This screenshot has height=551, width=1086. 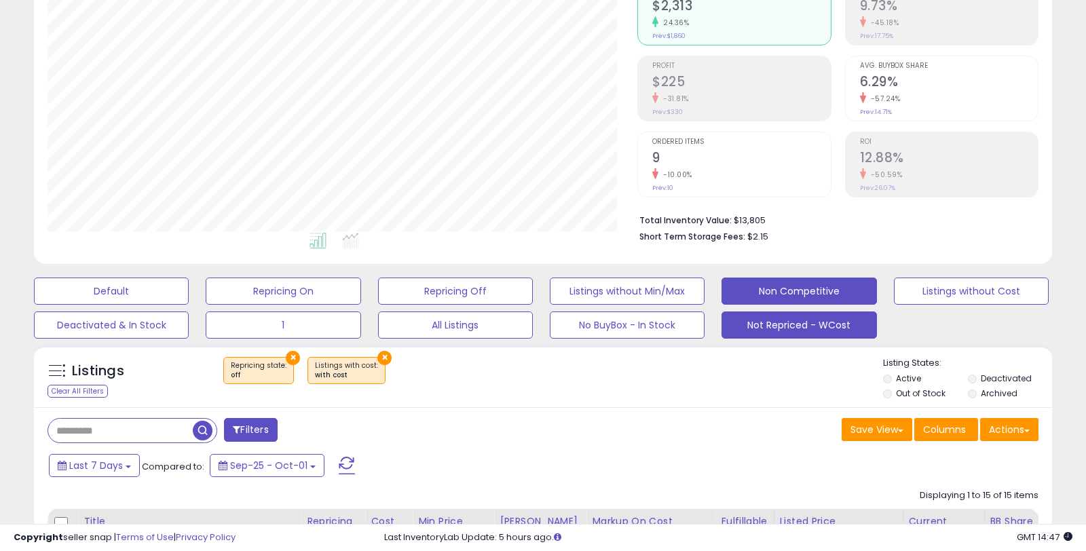 What do you see at coordinates (38, 537) in the screenshot?
I see `strong: Copyright` at bounding box center [38, 537].